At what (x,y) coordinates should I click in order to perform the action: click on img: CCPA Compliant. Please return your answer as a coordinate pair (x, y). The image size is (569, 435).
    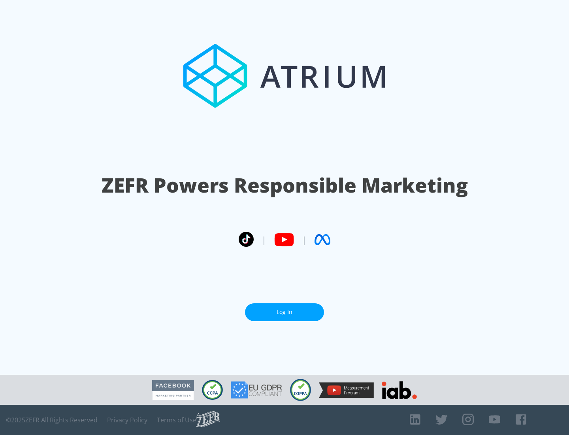
    Looking at the image, I should click on (212, 390).